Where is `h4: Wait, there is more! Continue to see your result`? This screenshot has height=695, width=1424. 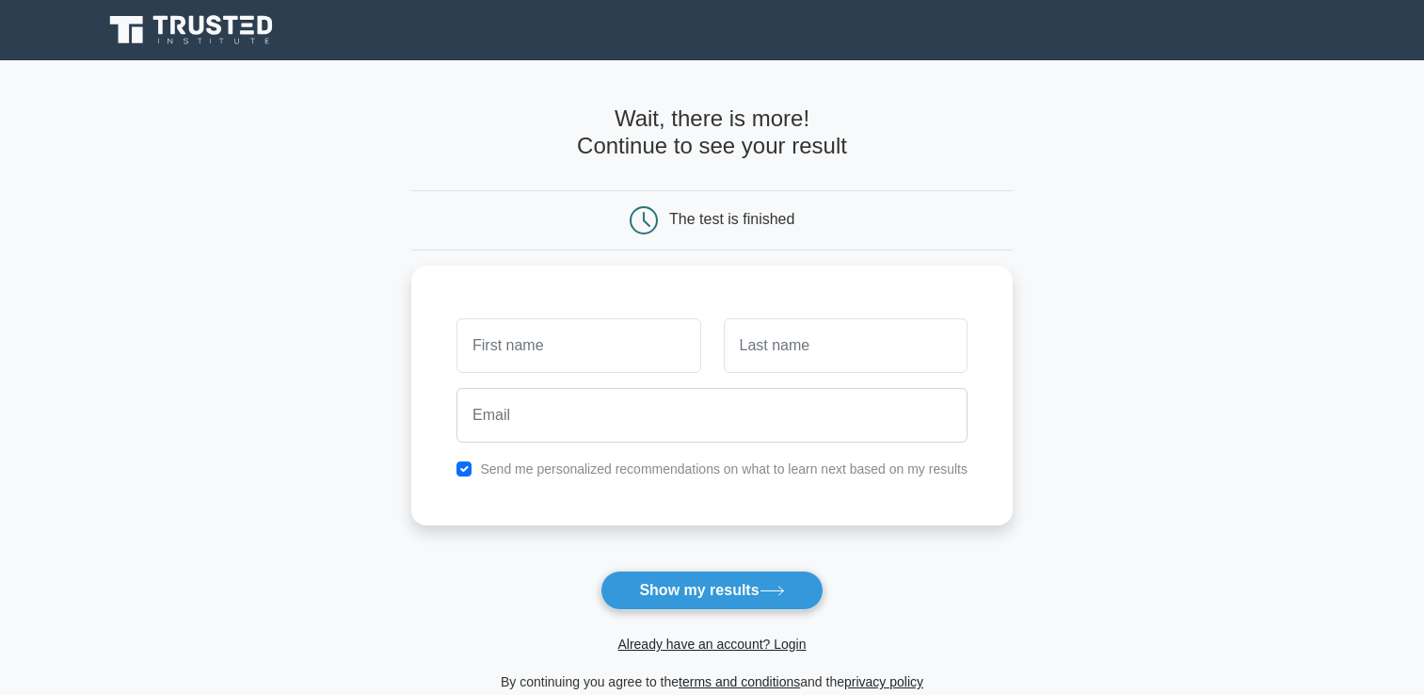 h4: Wait, there is more! Continue to see your result is located at coordinates (712, 133).